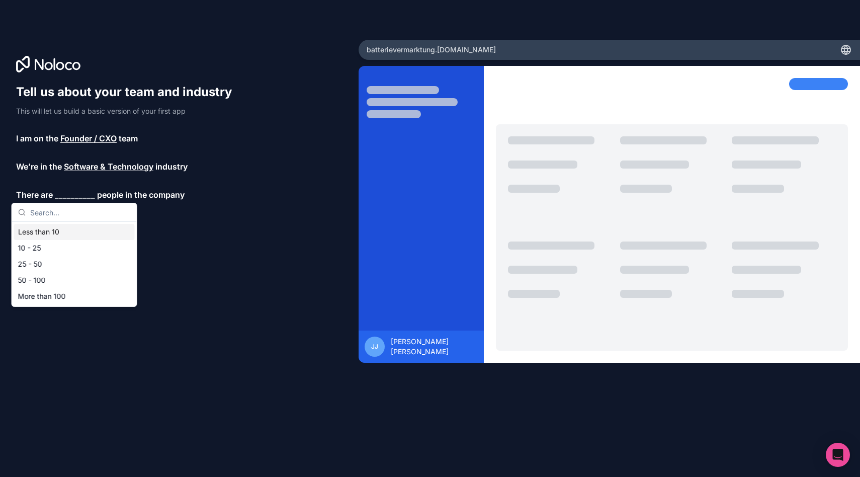 The width and height of the screenshot is (860, 477). What do you see at coordinates (171, 166) in the screenshot?
I see `span: industry` at bounding box center [171, 166].